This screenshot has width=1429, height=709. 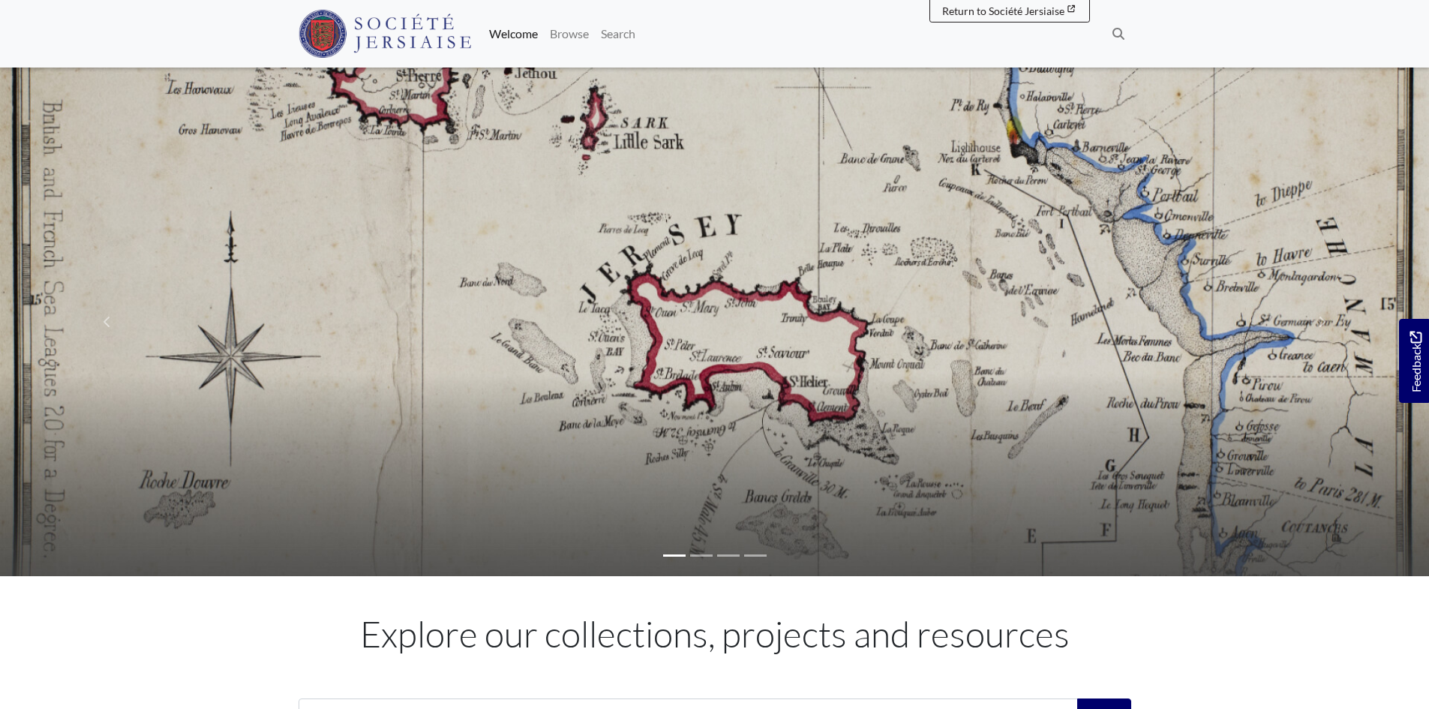 What do you see at coordinates (385, 34) in the screenshot?
I see `img: Société Jersiaise` at bounding box center [385, 34].